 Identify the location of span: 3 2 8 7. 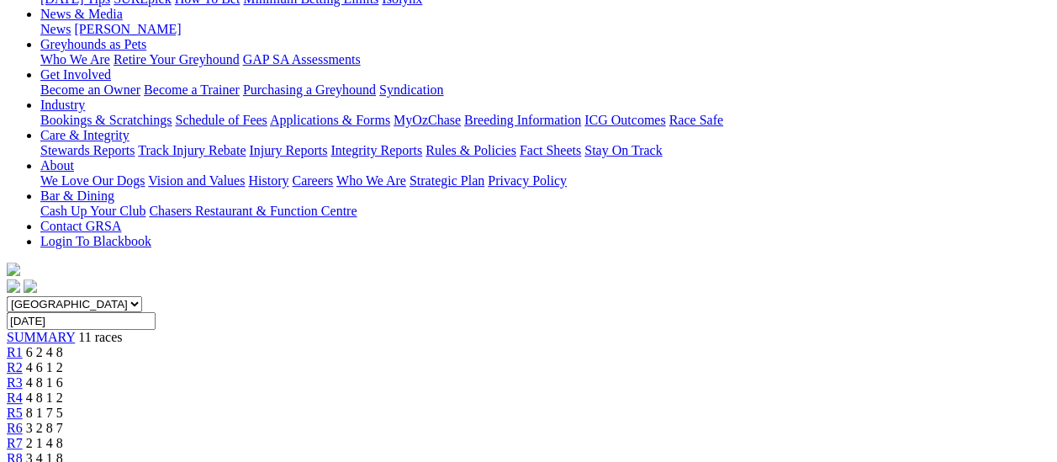
(45, 427).